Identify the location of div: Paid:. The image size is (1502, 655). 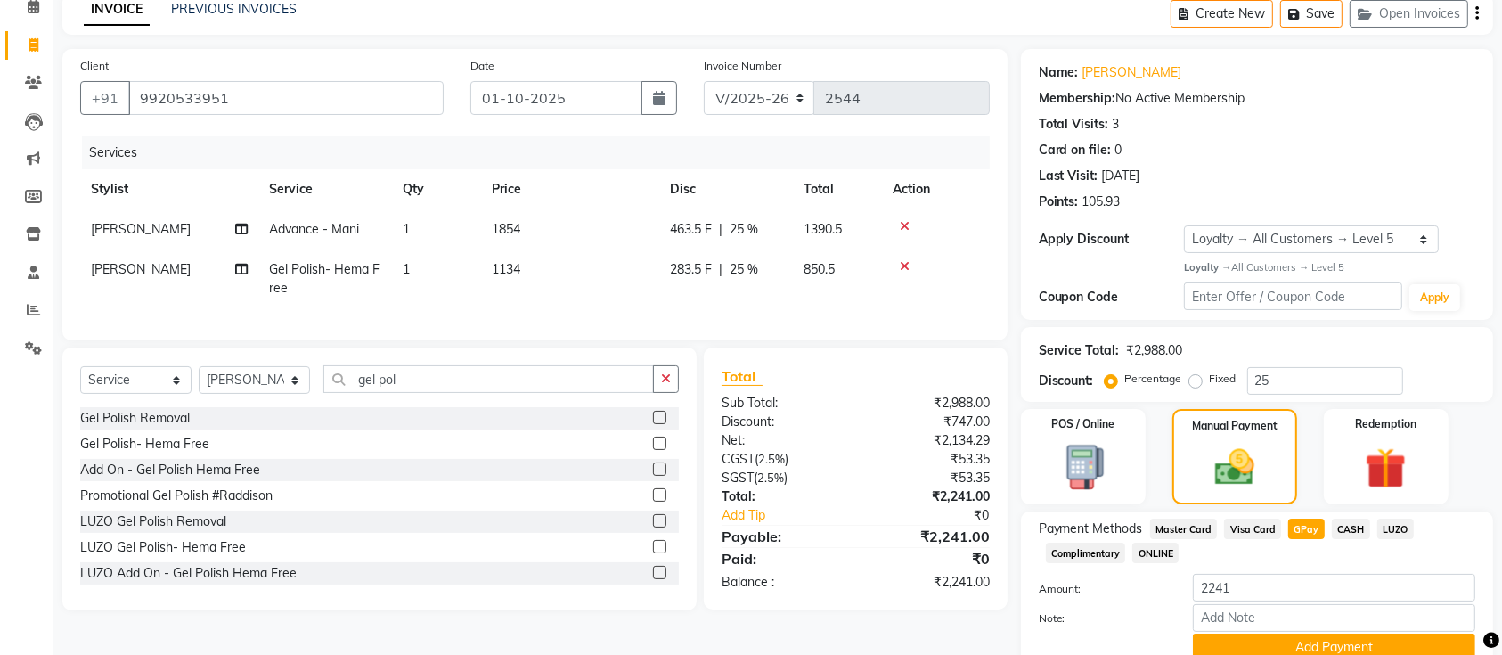
(781, 558).